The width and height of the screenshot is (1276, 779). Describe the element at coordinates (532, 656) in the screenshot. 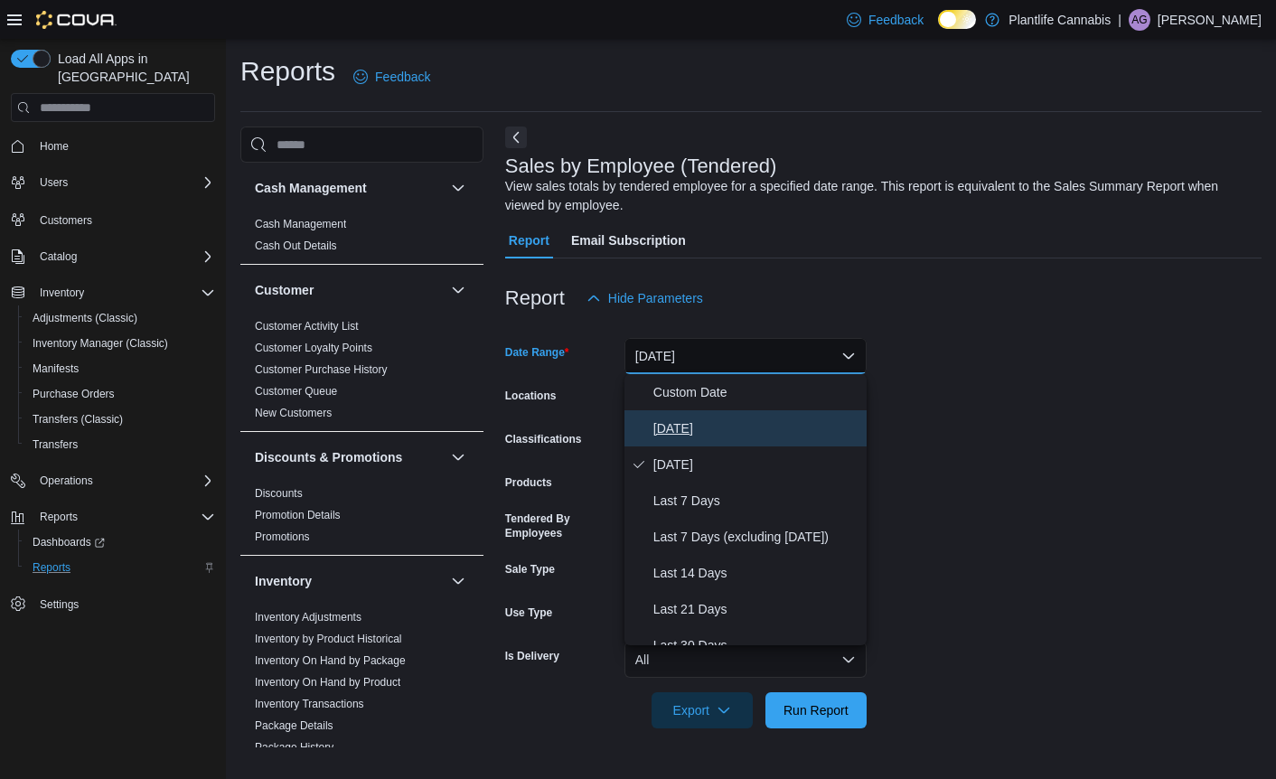

I see `label: Is Delivery` at that location.